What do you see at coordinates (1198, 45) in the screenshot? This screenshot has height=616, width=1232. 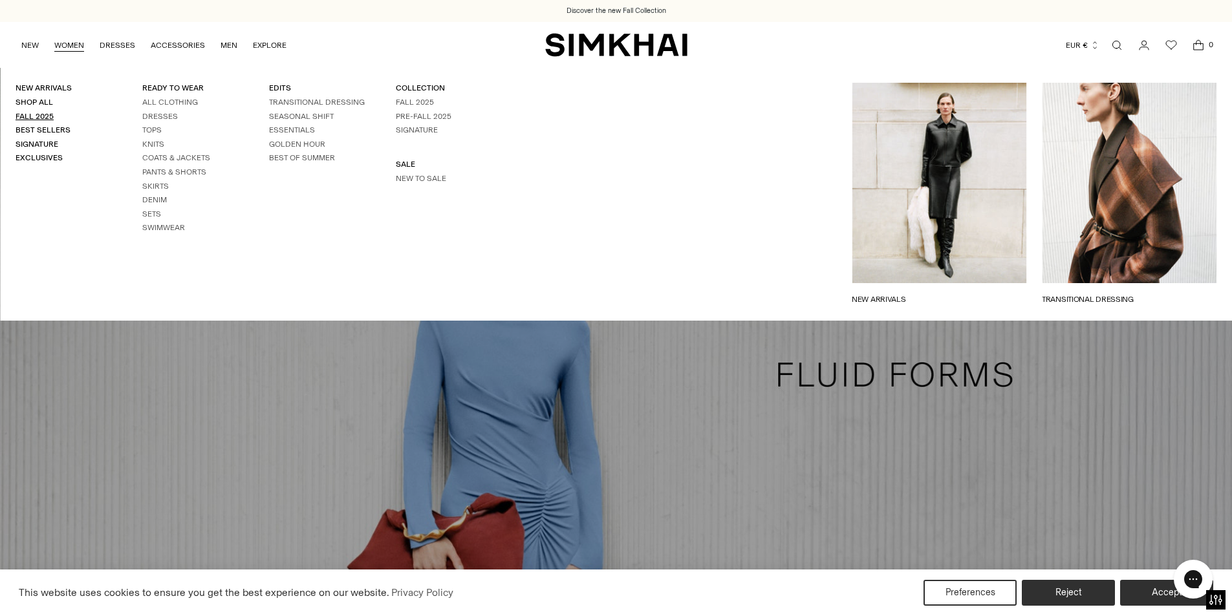 I see `a: Open cart modal` at bounding box center [1198, 45].